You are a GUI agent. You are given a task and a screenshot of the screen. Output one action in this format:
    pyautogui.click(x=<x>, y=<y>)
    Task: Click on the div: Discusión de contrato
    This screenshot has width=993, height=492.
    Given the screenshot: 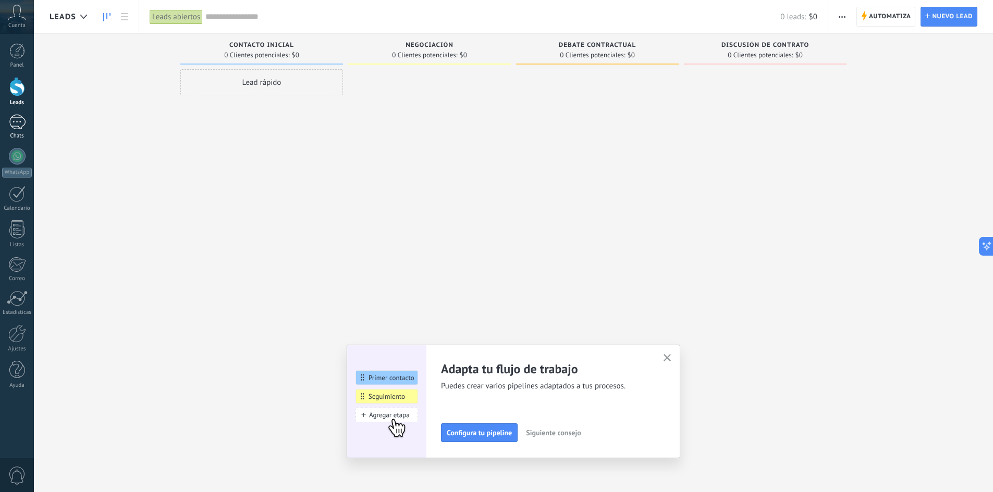 What is the action you would take?
    pyautogui.click(x=765, y=46)
    